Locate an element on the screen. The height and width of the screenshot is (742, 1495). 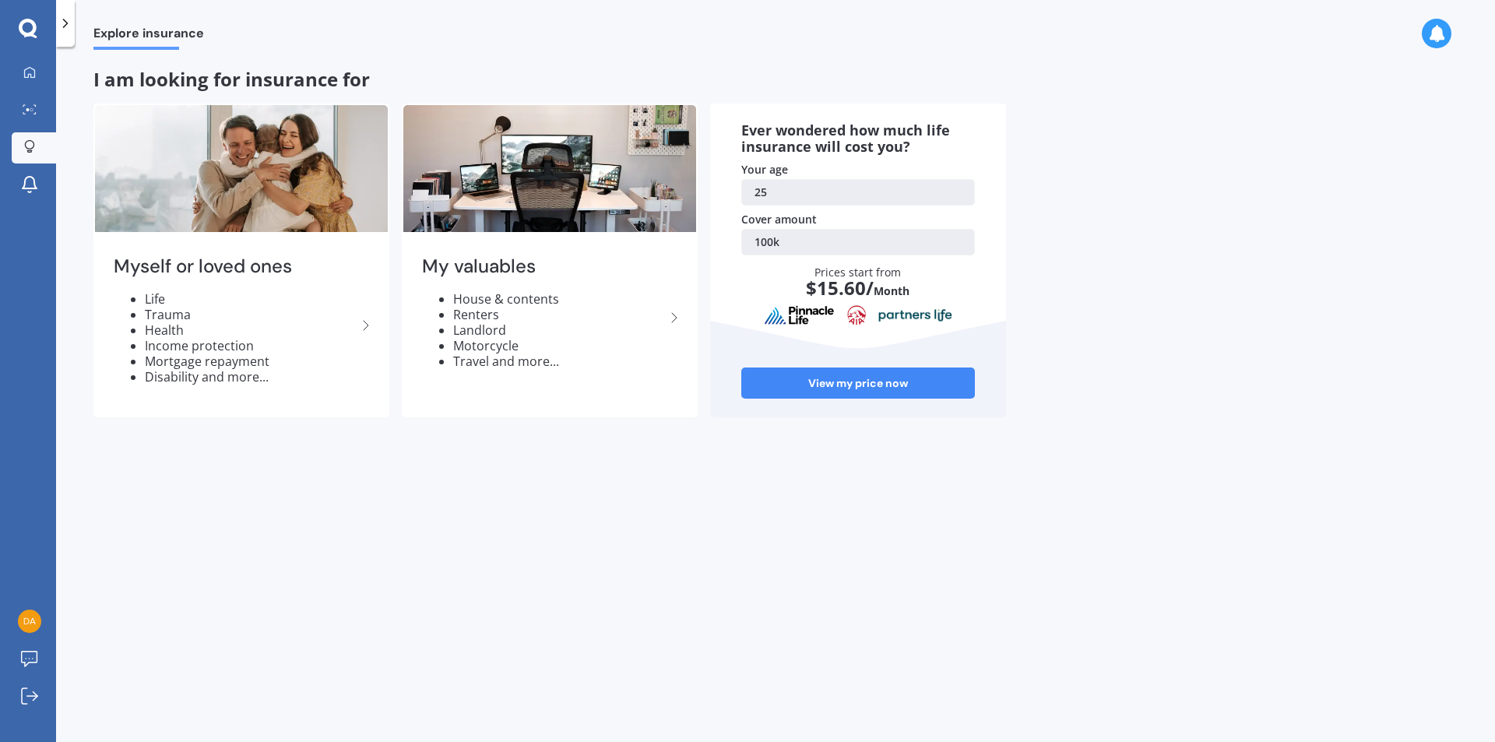
a: View my price now is located at coordinates (858, 383).